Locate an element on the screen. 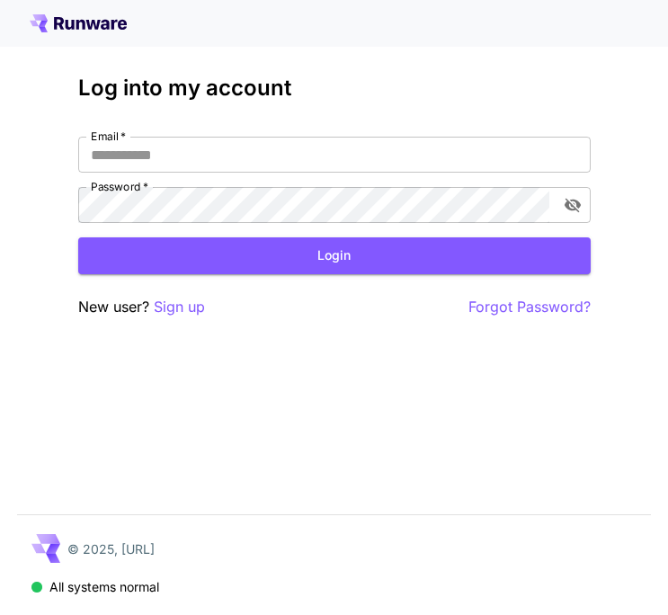  button: Sign up is located at coordinates (179, 306).